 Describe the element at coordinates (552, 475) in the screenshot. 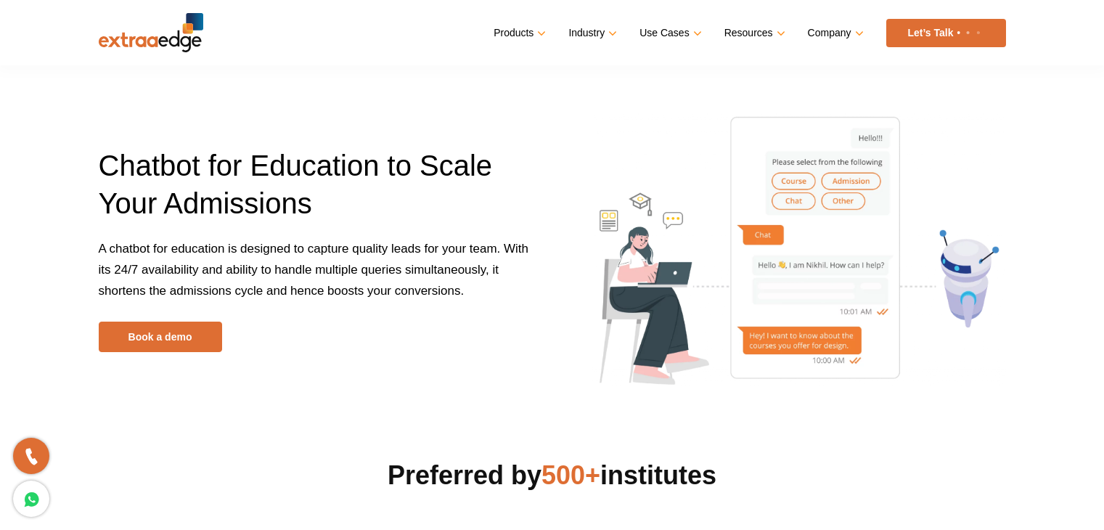

I see `h2: Preferred by institutes` at that location.